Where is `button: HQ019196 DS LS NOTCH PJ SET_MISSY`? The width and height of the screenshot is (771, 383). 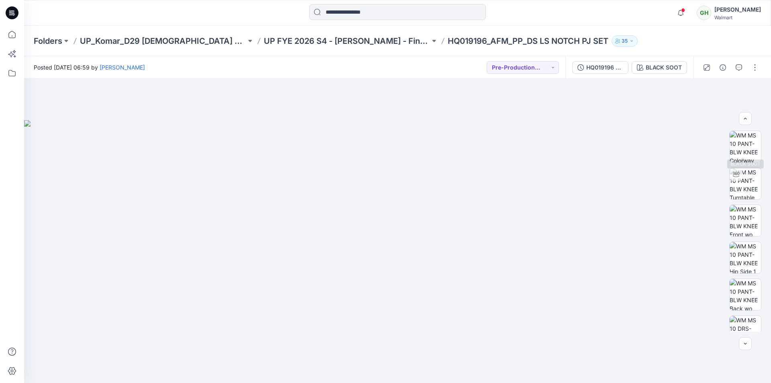 button: HQ019196 DS LS NOTCH PJ SET_MISSY is located at coordinates (600, 67).